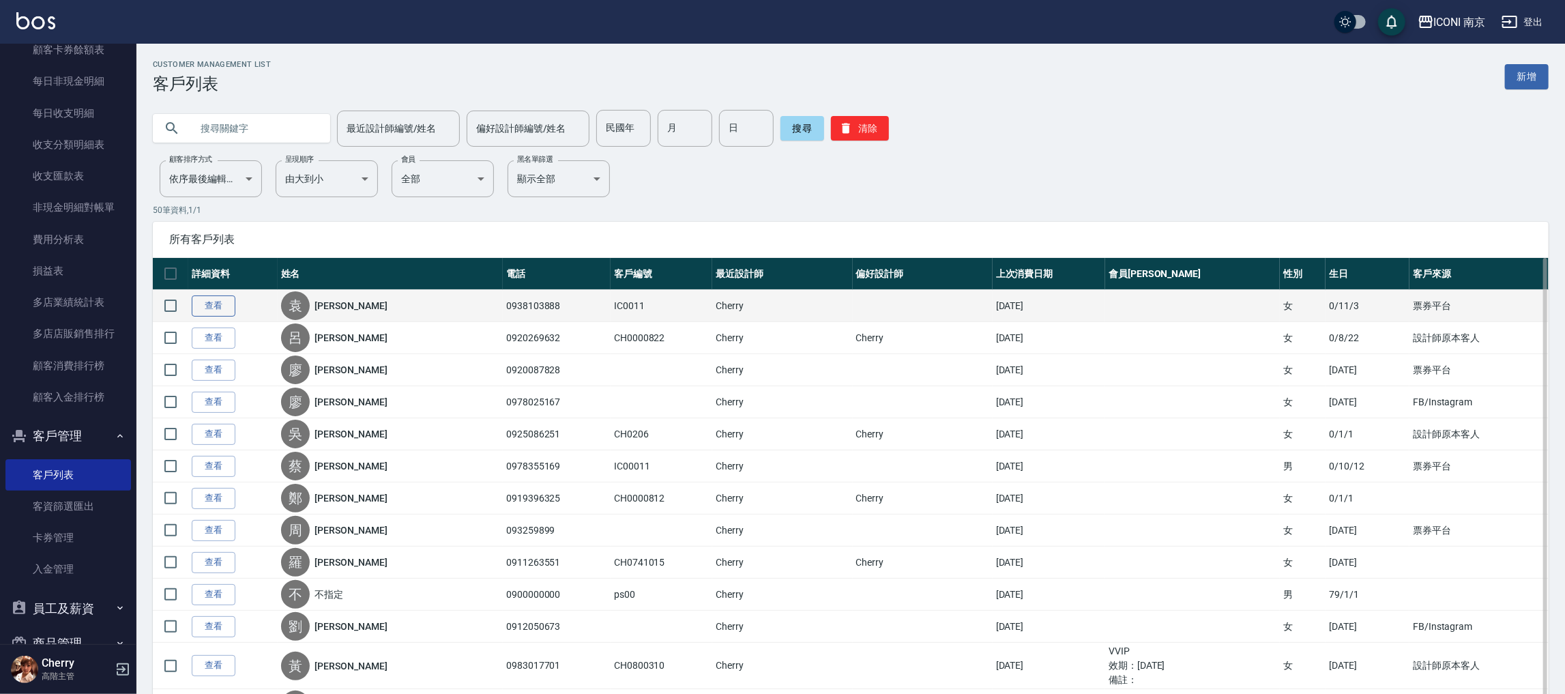 The image size is (1565, 694). I want to click on td: 0912050673, so click(557, 626).